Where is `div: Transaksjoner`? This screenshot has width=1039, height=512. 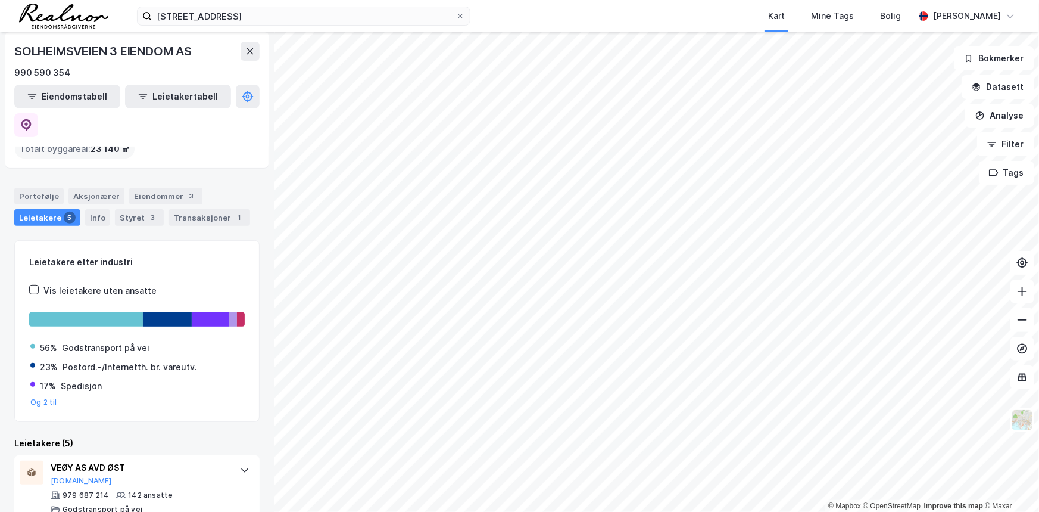
div: Transaksjoner is located at coordinates (209, 217).